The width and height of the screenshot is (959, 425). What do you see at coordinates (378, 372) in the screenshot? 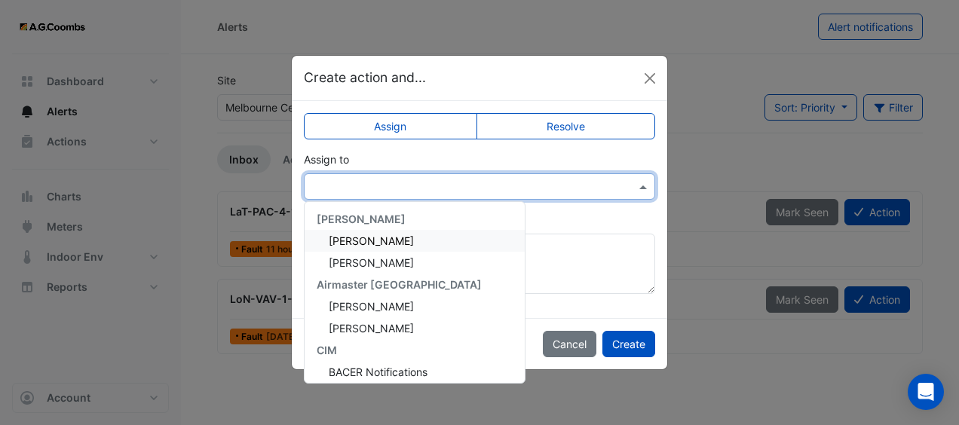
I see `span: BACER Notifications` at bounding box center [378, 372].